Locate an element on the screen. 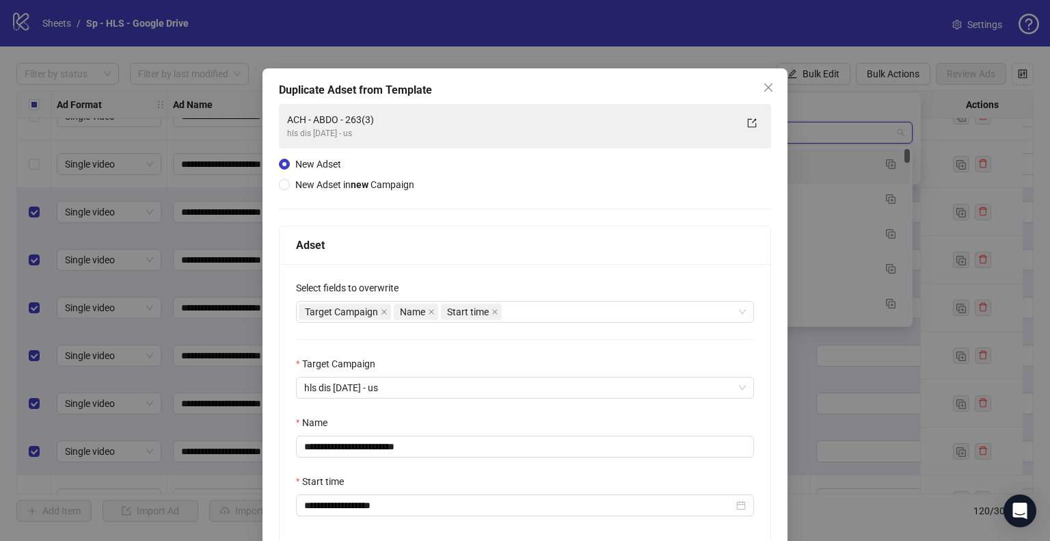  label: Target Campaign is located at coordinates (340, 364).